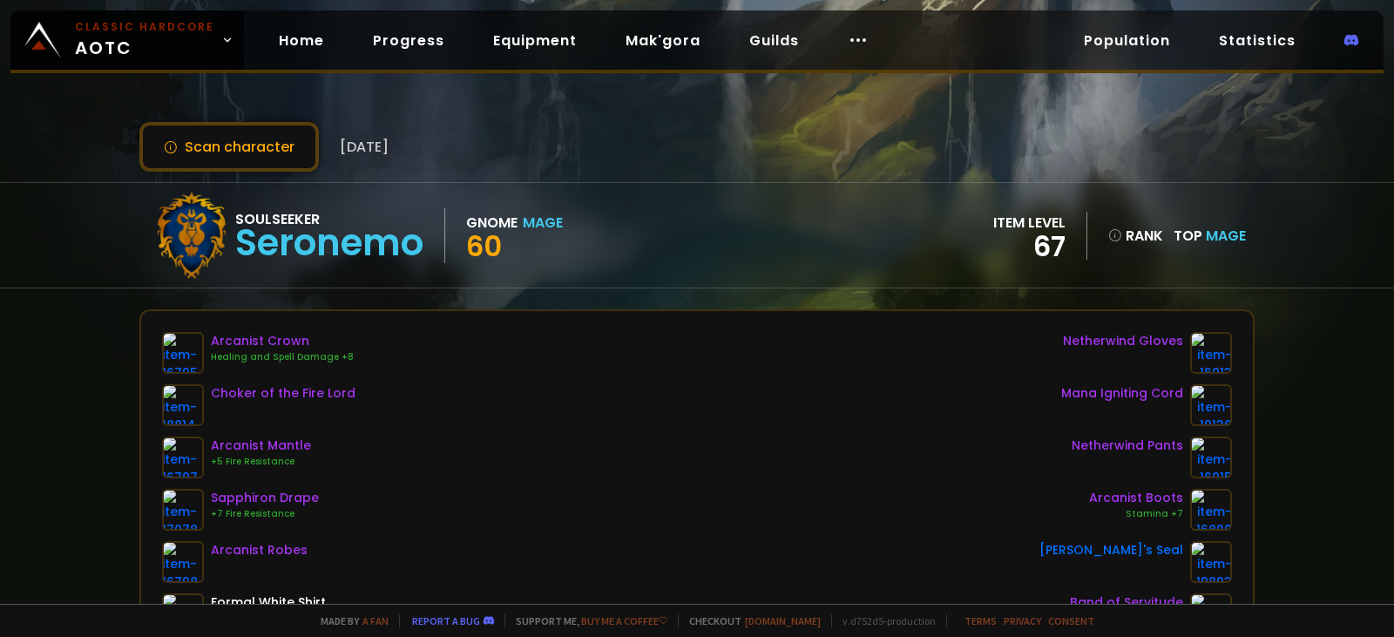 The width and height of the screenshot is (1394, 637). I want to click on div: Sapphiron Drape, so click(265, 498).